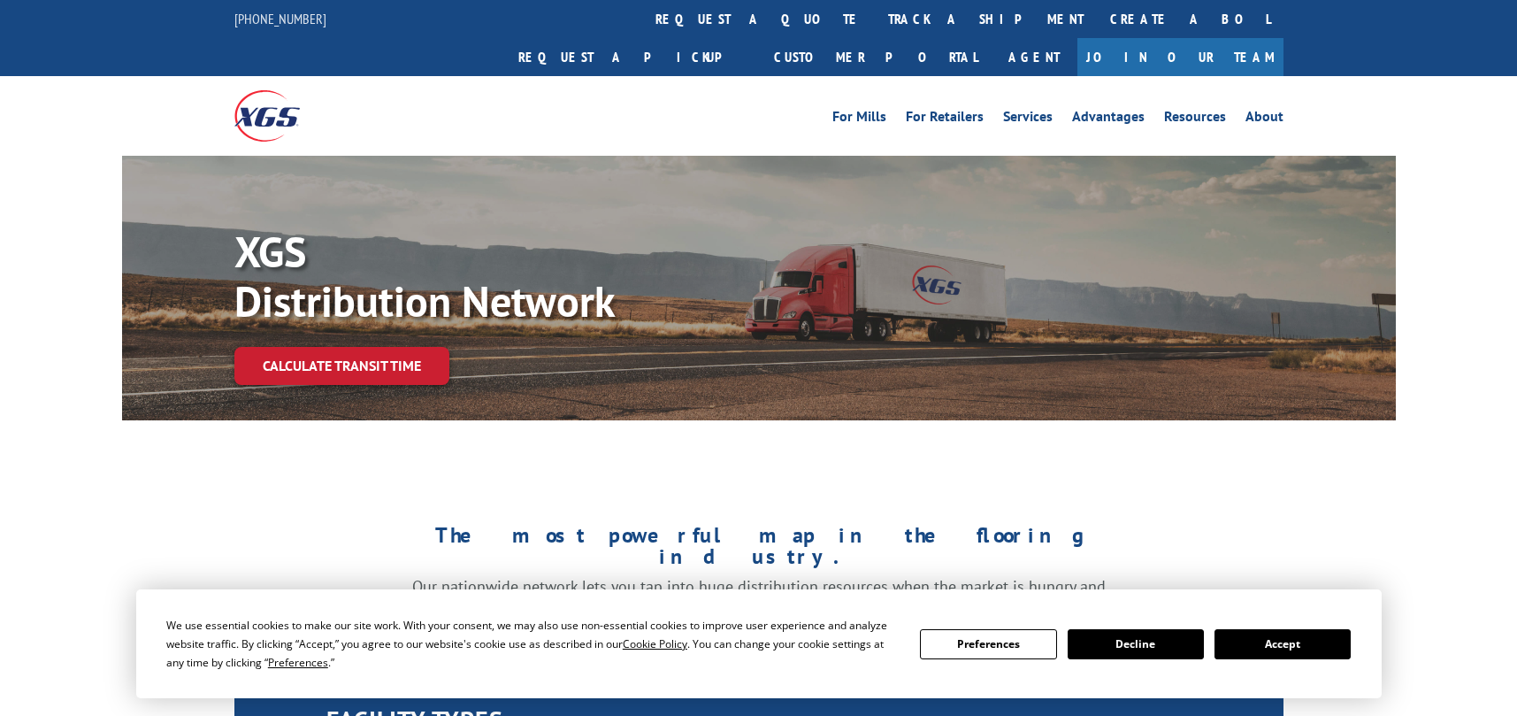 This screenshot has height=716, width=1517. What do you see at coordinates (859, 119) in the screenshot?
I see `a: For Mills` at bounding box center [859, 119].